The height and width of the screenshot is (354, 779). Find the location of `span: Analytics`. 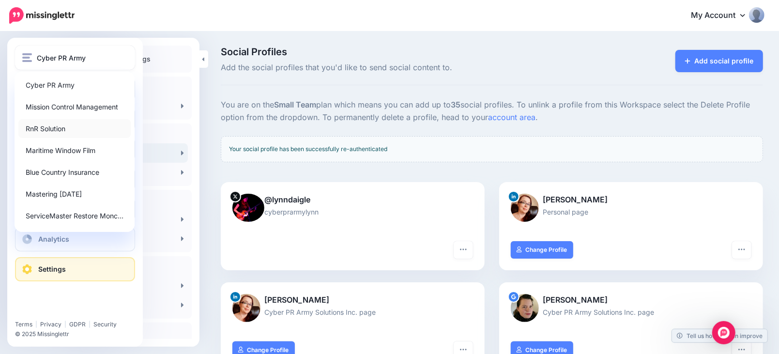

span: Analytics is located at coordinates (54, 239).